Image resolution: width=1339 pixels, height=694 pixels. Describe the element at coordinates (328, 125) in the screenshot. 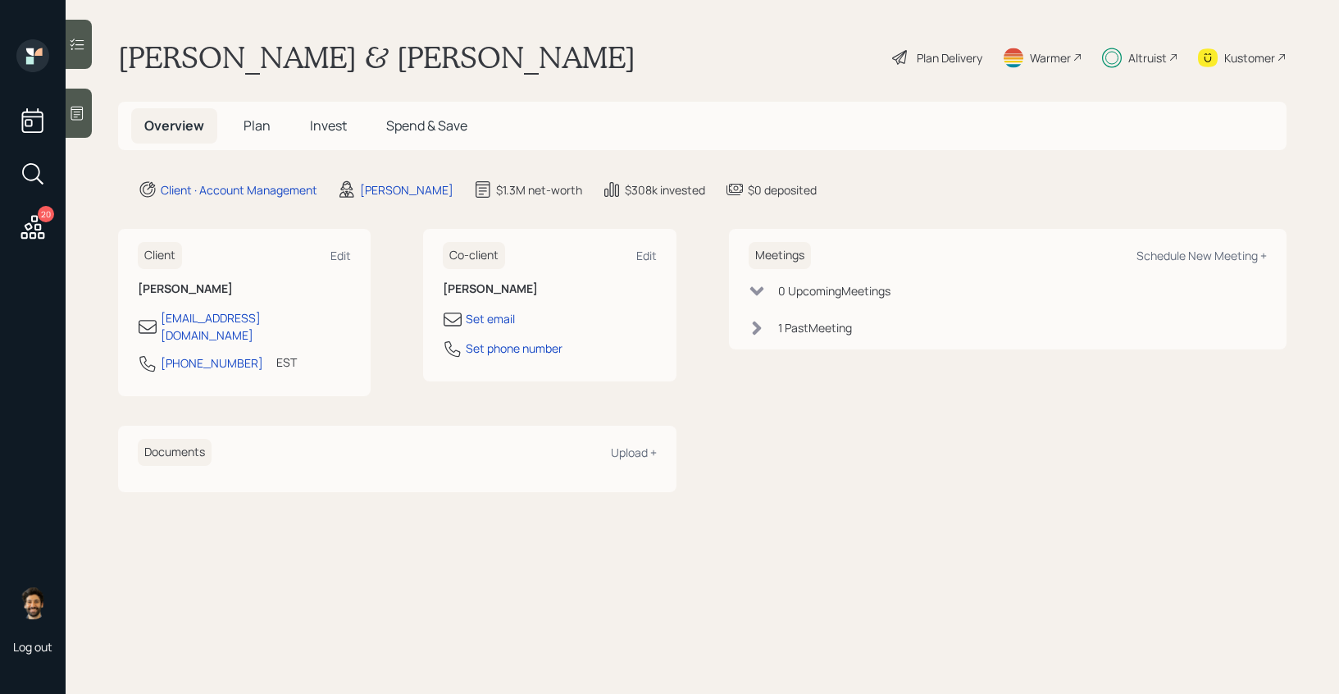

I see `span: Invest` at that location.